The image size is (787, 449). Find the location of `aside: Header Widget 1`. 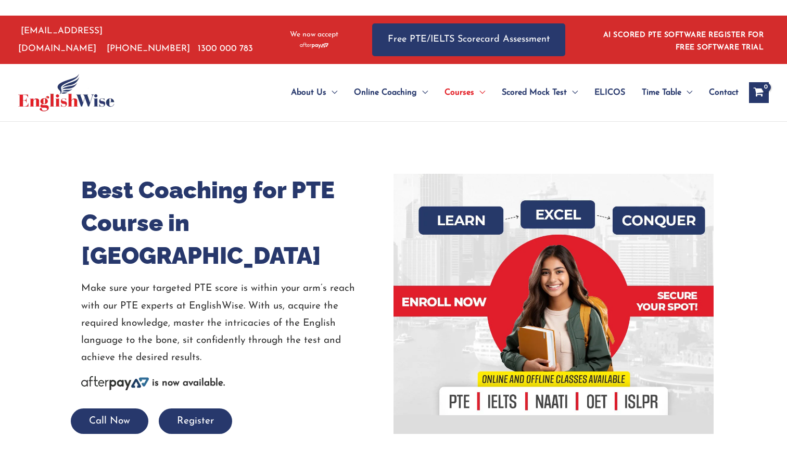

aside: Header Widget 1 is located at coordinates (683, 40).